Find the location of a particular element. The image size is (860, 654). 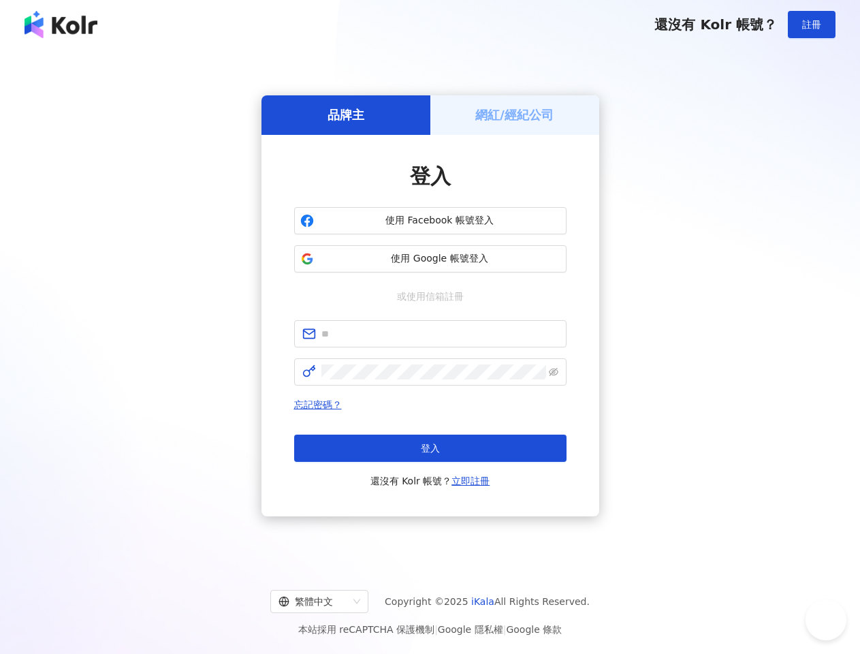

button: 使用 Google 帳號登入 is located at coordinates (430, 259).